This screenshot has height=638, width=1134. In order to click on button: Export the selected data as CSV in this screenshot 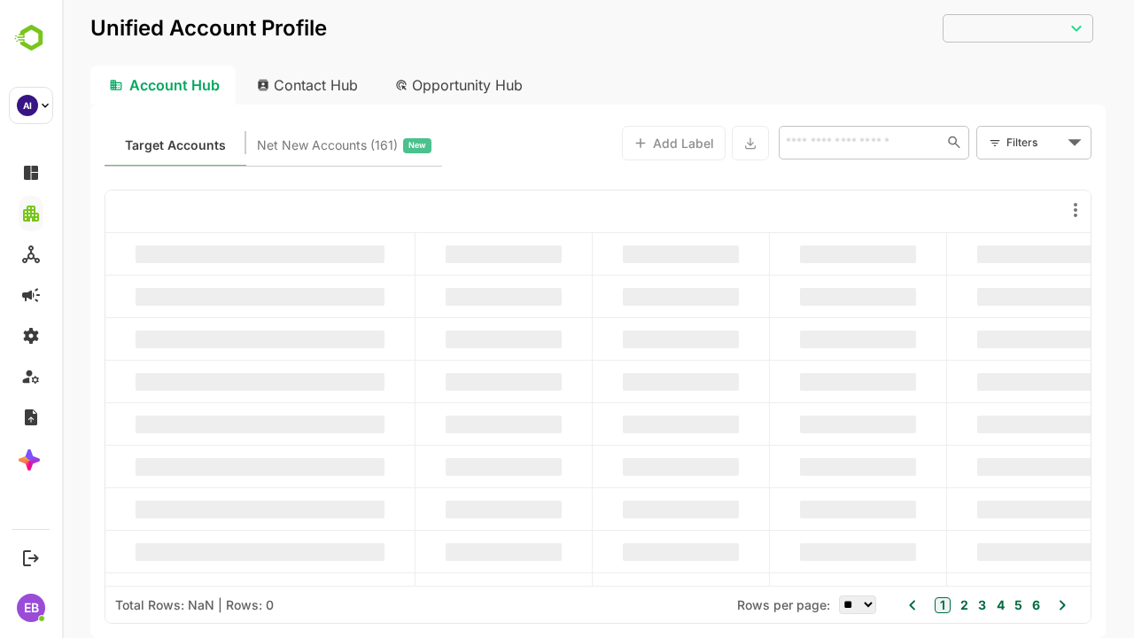, I will do `click(689, 143)`.